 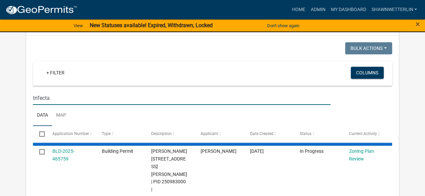 I want to click on a: My Dashboard, so click(x=348, y=10).